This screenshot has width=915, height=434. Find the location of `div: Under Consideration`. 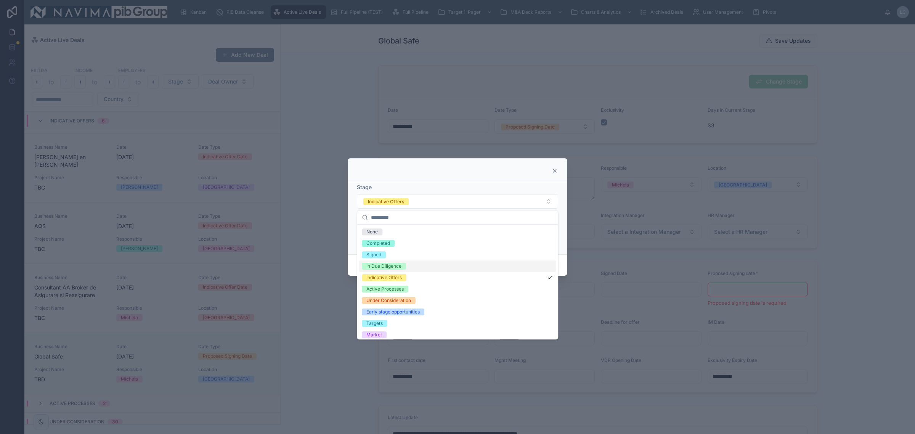

div: Under Consideration is located at coordinates (388, 300).